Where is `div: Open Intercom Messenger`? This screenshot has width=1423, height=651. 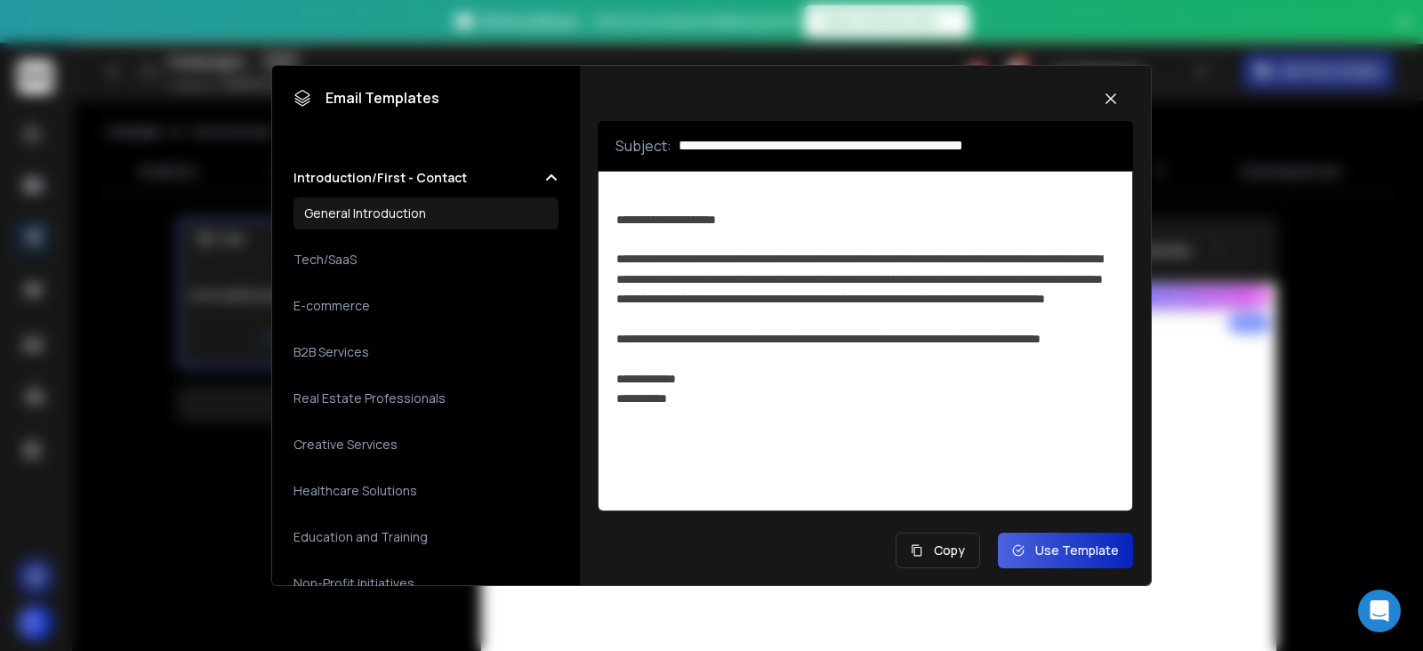
div: Open Intercom Messenger is located at coordinates (1380, 611).